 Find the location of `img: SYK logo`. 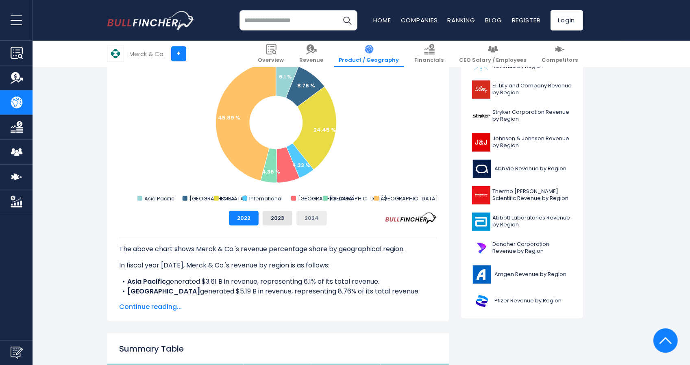

img: SYK logo is located at coordinates (481, 116).